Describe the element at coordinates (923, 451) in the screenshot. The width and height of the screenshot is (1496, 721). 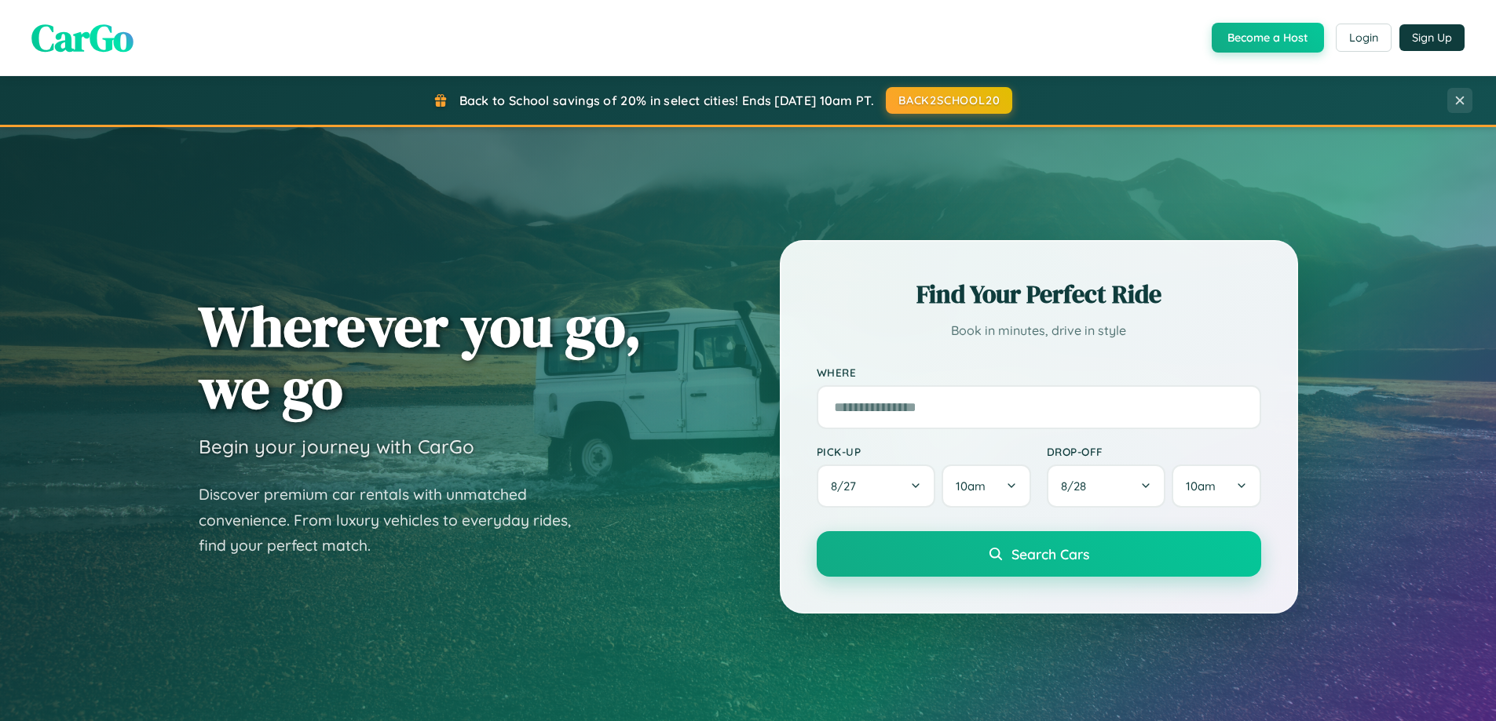
I see `label: Pick-up` at that location.